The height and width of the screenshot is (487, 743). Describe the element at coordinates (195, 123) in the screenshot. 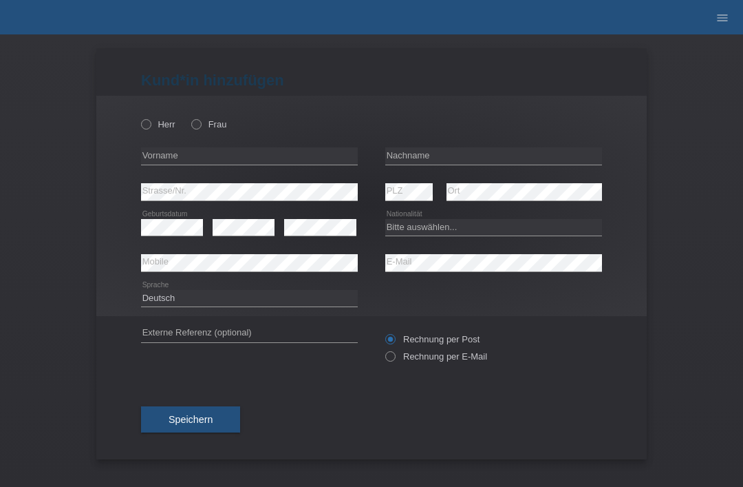

I see `input: Frau` at that location.